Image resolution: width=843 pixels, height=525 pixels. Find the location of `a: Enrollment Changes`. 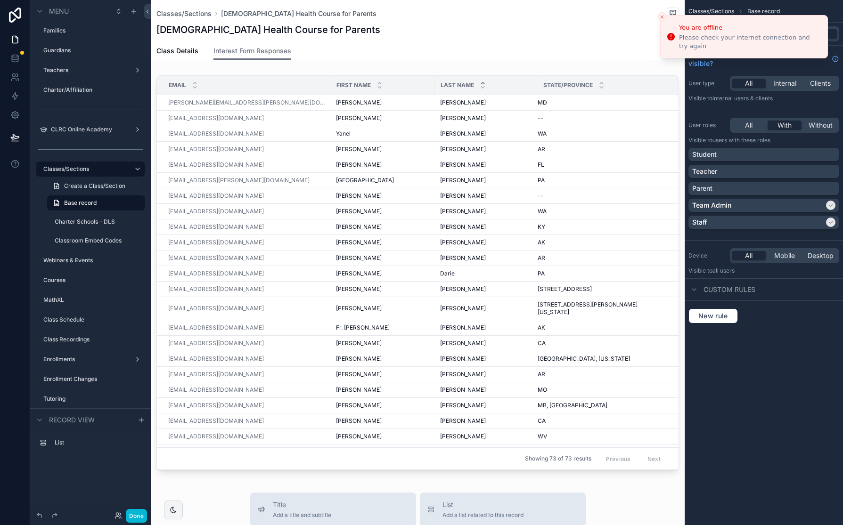

a: Enrollment Changes is located at coordinates (93, 379).